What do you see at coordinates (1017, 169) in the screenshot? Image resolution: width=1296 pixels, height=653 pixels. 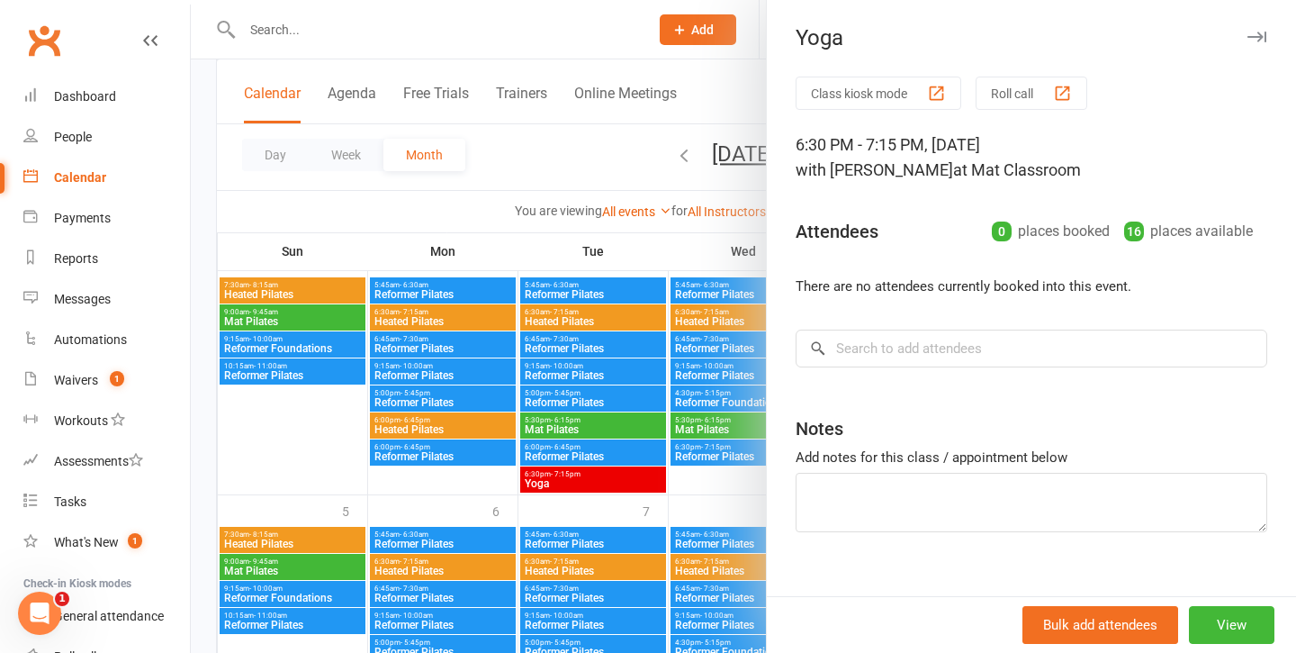 I see `span: at Mat Classroom` at bounding box center [1017, 169].